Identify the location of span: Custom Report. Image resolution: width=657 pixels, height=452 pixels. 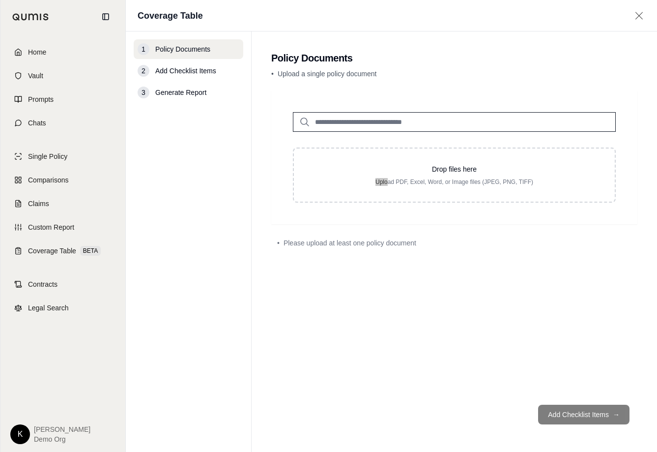
(51, 227).